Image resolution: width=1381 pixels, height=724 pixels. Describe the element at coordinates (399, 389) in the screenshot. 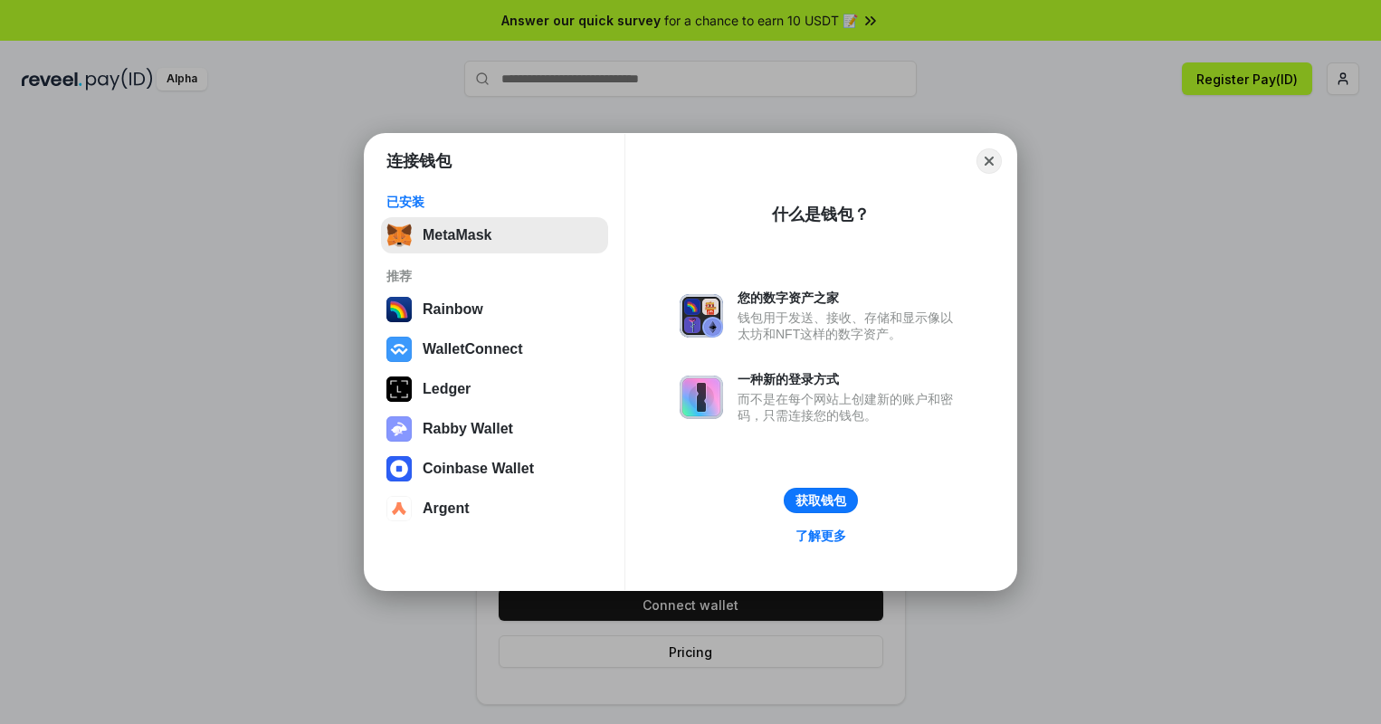

I see `img: svg+xml,%3Csvg%20xmlns%3D%22http%3A%2F%2Fwww.w3.org%2F2000%2Fsvg%22%20width%3D%2228%22%20height%3...` at that location.